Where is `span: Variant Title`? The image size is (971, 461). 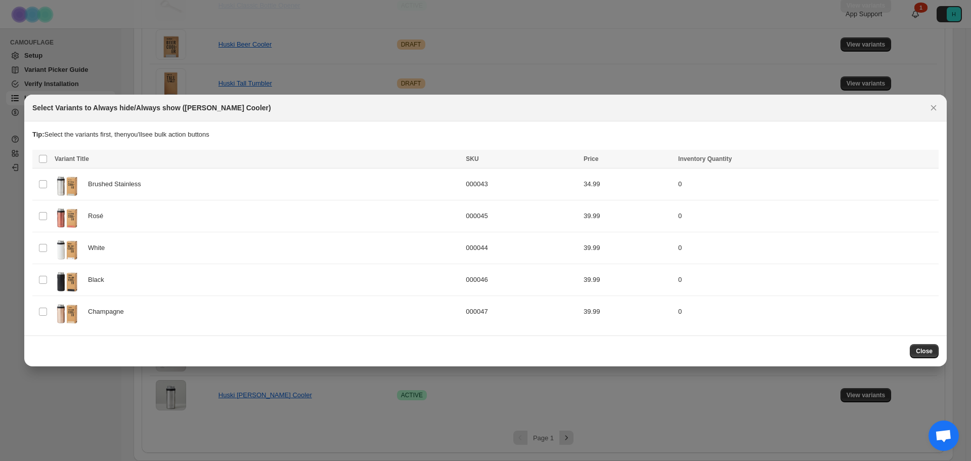
span: Variant Title is located at coordinates (72, 159).